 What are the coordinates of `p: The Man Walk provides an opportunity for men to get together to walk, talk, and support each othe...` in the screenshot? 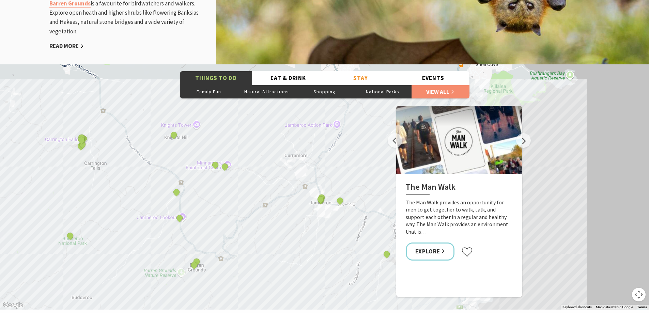 It's located at (459, 217).